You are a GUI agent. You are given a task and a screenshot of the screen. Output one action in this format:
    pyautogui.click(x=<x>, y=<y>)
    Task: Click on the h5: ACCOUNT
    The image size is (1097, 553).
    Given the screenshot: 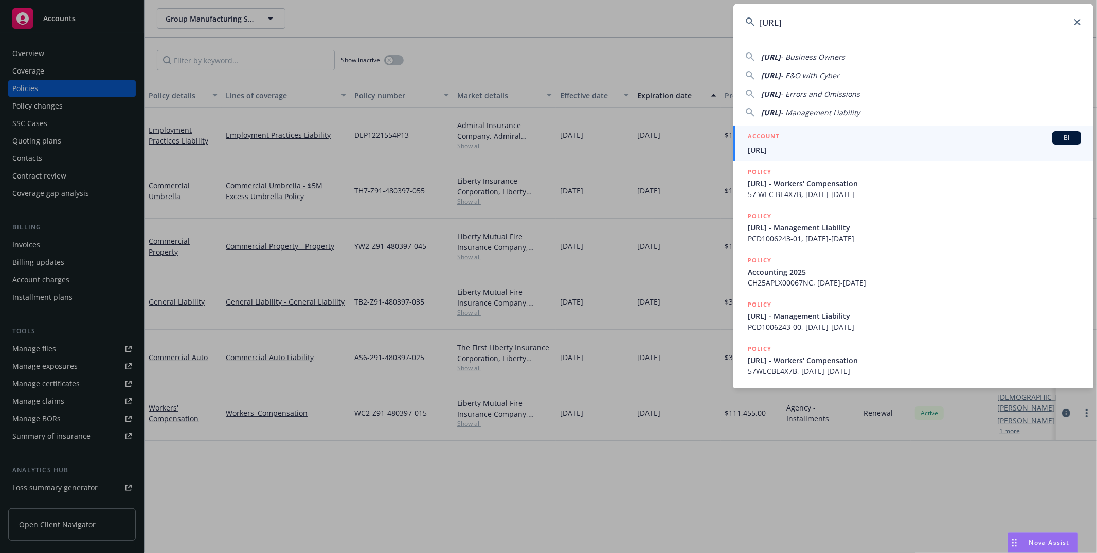 What is the action you would take?
    pyautogui.click(x=763, y=137)
    